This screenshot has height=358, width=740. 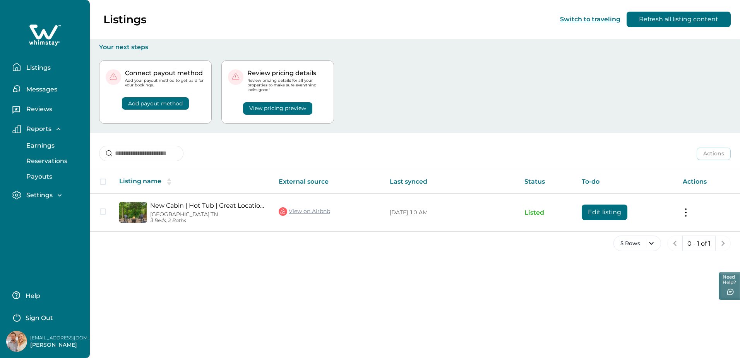 I want to click on button: Sign Out, so click(x=46, y=316).